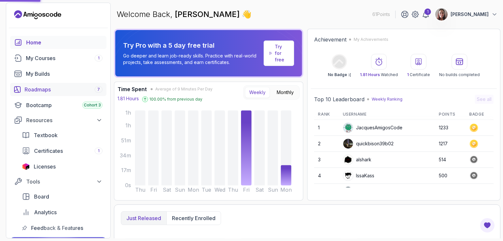  I want to click on span: Cohort 3, so click(92, 105).